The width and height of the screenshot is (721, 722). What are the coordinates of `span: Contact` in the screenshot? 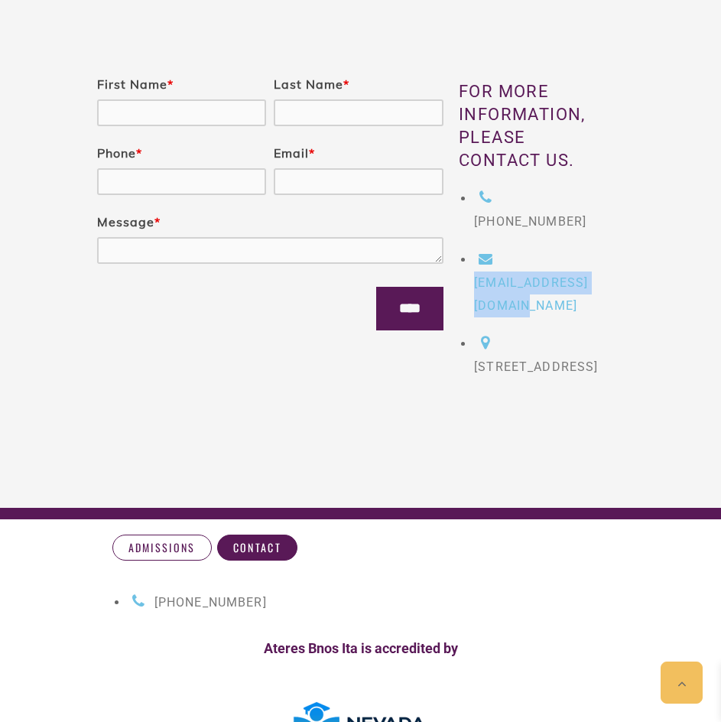 It's located at (257, 548).